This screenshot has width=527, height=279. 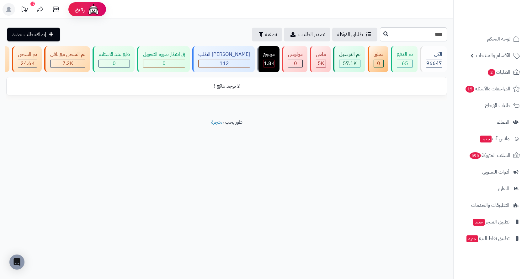 I want to click on img: logo-2.png, so click(x=502, y=19).